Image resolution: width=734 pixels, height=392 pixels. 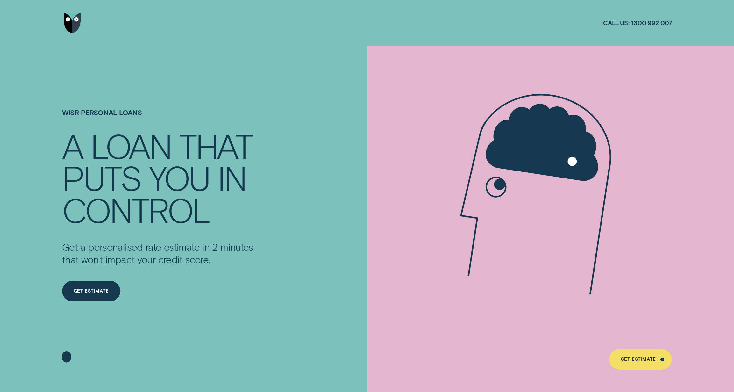 What do you see at coordinates (616, 23) in the screenshot?
I see `span: Call us:` at bounding box center [616, 23].